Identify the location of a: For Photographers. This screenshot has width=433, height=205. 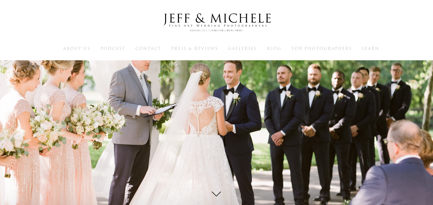
(321, 48).